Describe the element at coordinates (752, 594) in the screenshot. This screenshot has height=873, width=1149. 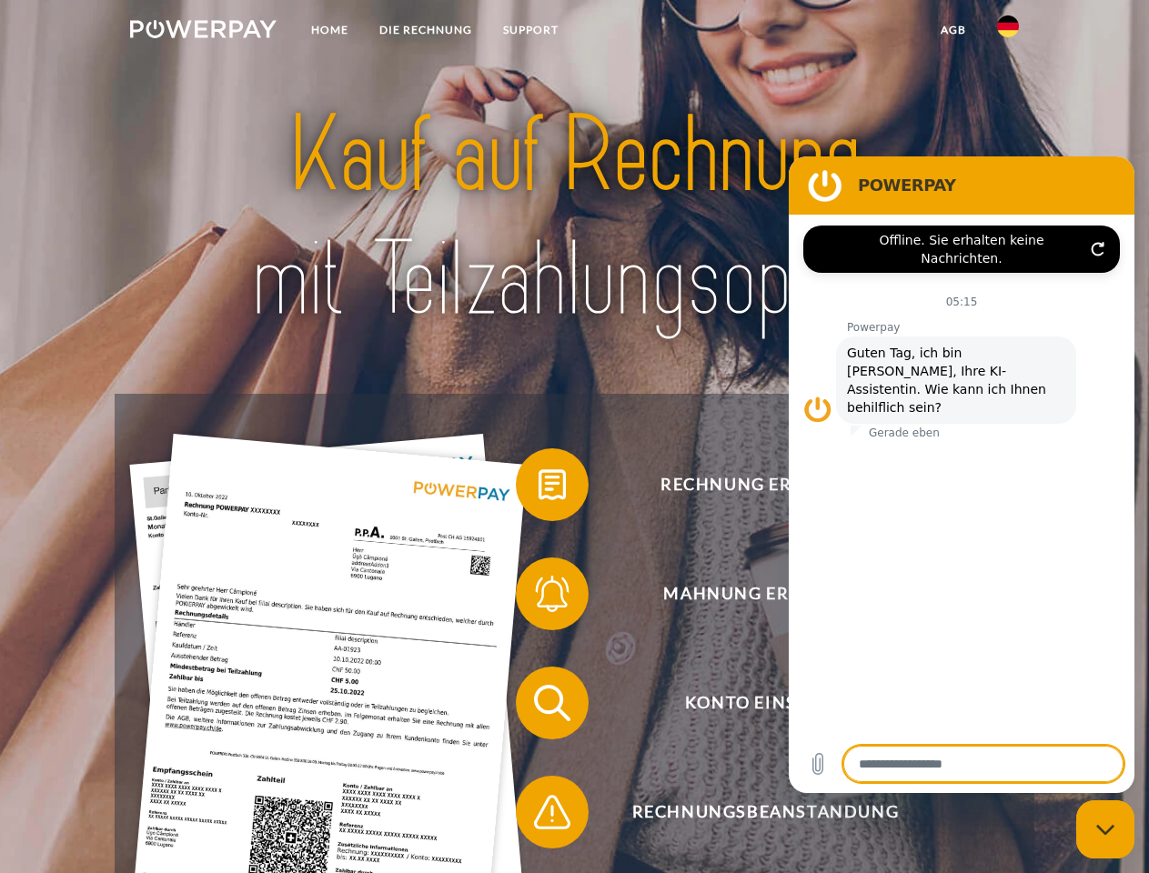
I see `a: Mahnung erhalten?` at that location.